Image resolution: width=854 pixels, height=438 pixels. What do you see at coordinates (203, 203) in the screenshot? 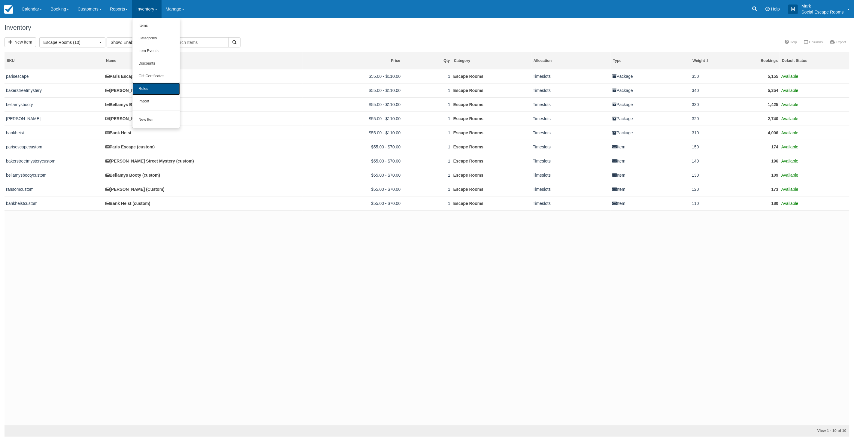
I see `td: Bank Heist (custom)` at bounding box center [203, 203].